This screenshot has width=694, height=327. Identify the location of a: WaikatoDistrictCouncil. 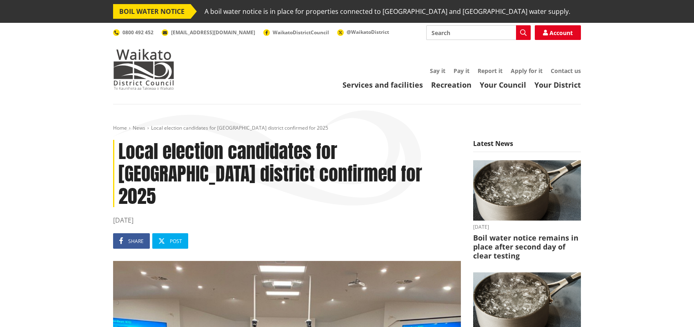
(296, 32).